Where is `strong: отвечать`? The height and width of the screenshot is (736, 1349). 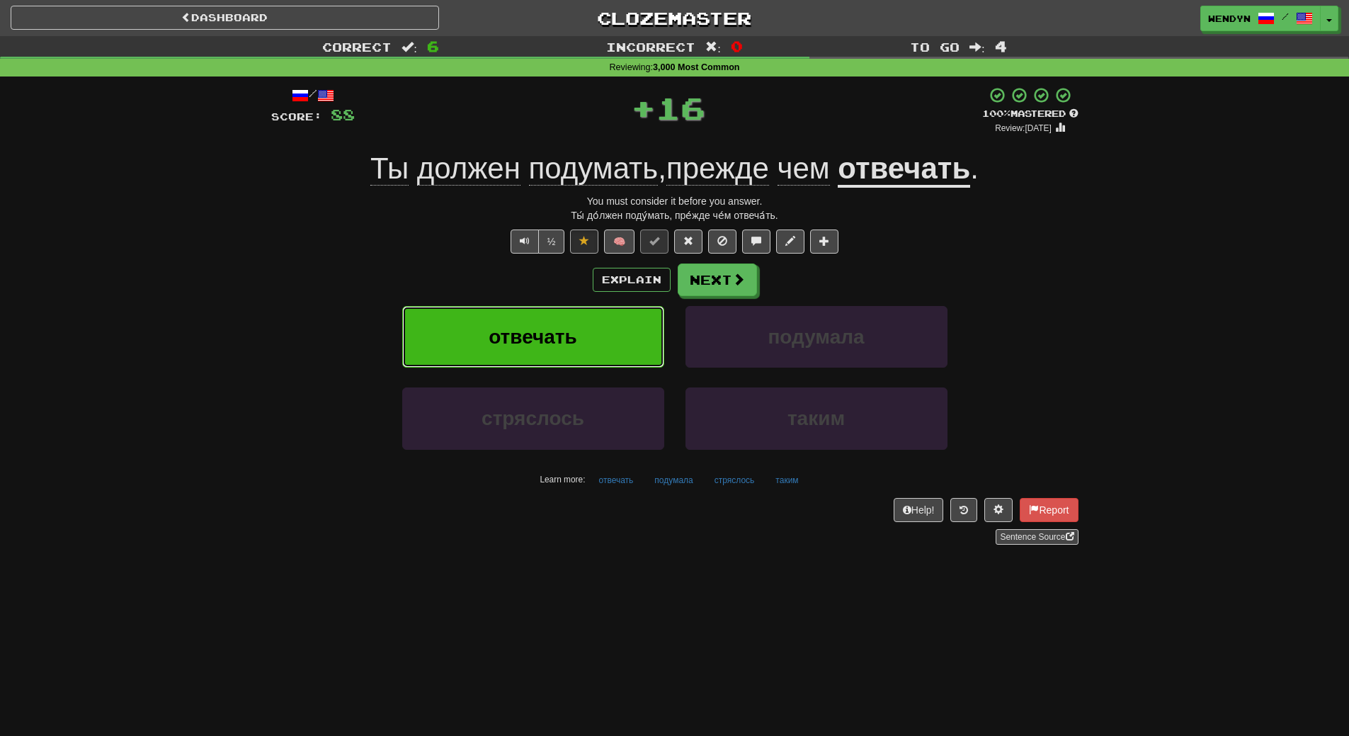 strong: отвечать is located at coordinates (904, 169).